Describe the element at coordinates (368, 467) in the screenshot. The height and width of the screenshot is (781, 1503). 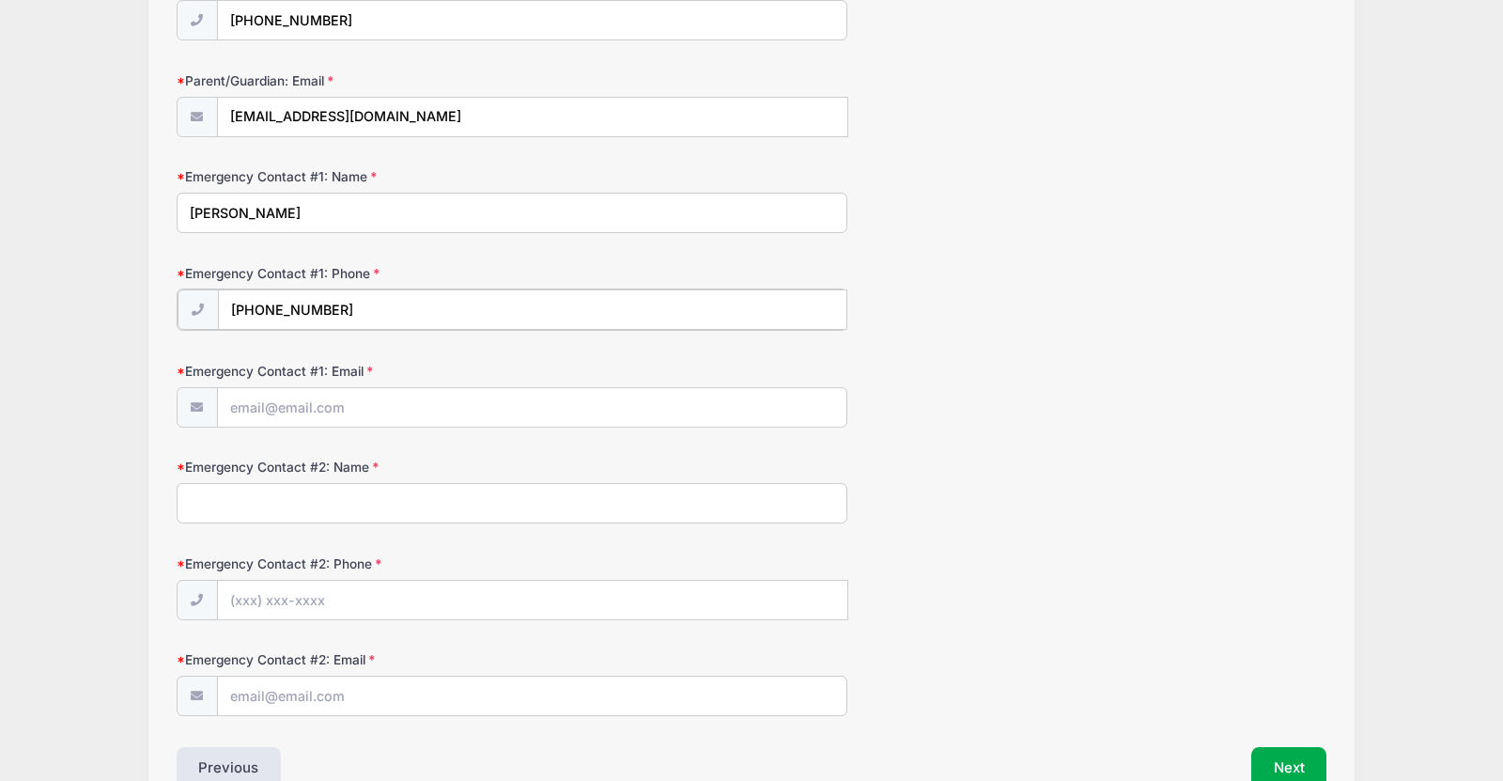
I see `label: Emergency Contact #2: Name` at that location.